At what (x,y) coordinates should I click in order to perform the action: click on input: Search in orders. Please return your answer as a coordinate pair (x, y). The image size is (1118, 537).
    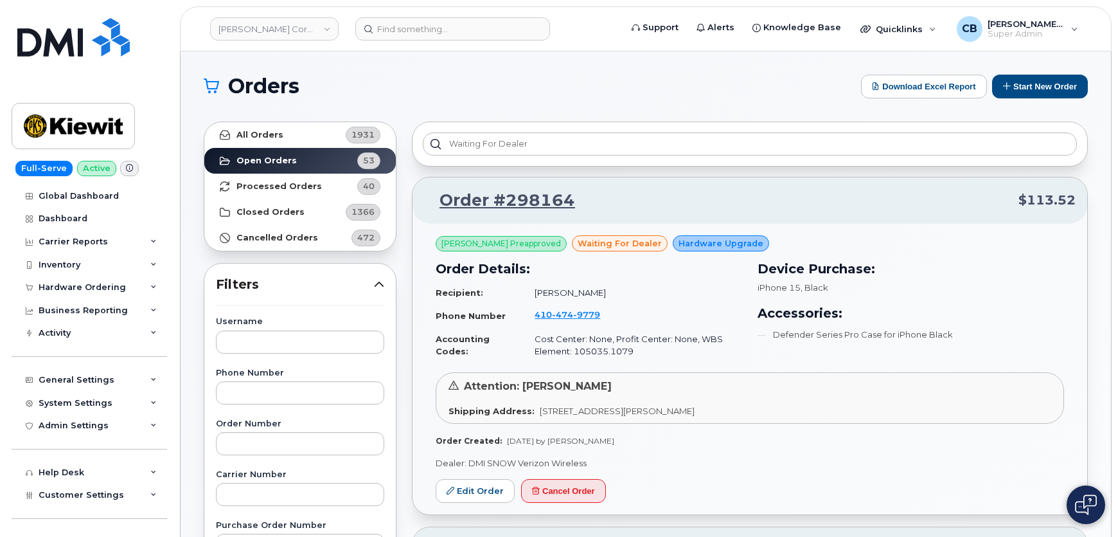
    Looking at the image, I should click on (750, 144).